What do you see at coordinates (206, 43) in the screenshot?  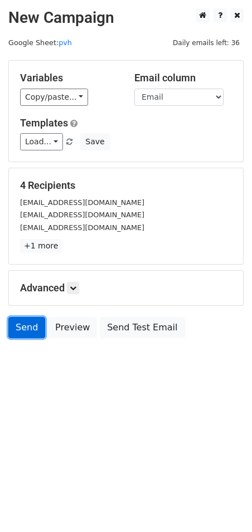 I see `span: Daily emails left: 36` at bounding box center [206, 43].